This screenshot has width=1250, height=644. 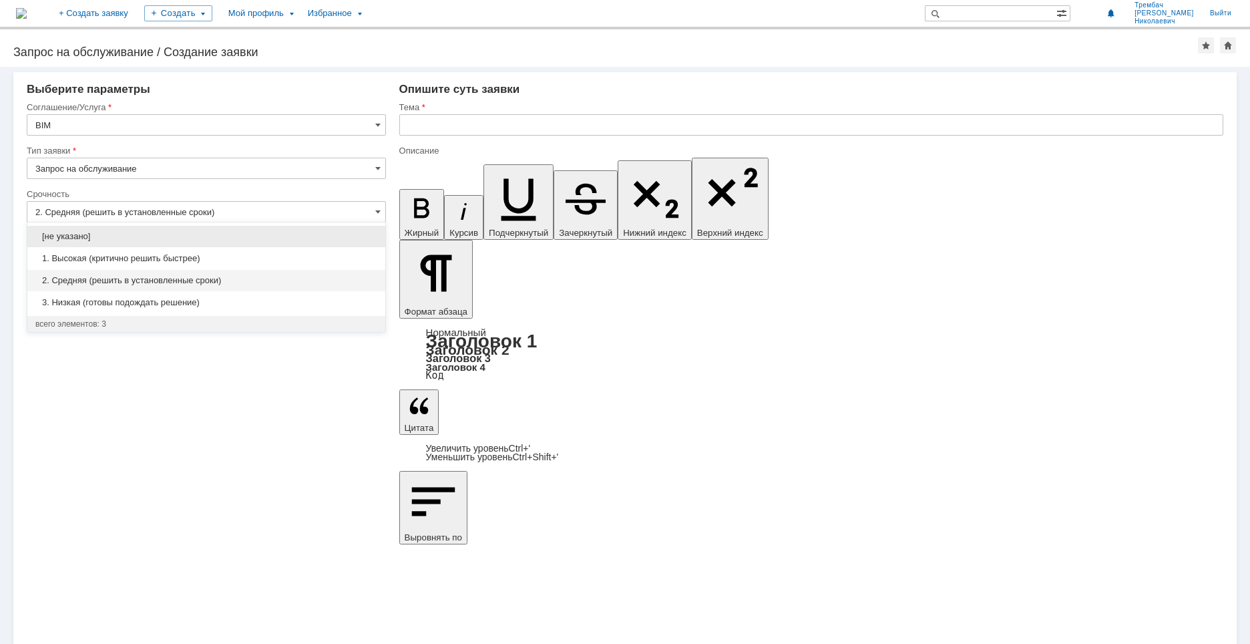 What do you see at coordinates (436, 279) in the screenshot?
I see `button: Формат абзаца` at bounding box center [436, 279].